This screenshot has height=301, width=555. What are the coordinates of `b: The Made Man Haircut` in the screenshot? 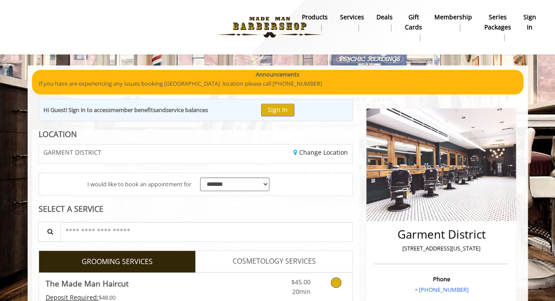 It's located at (87, 283).